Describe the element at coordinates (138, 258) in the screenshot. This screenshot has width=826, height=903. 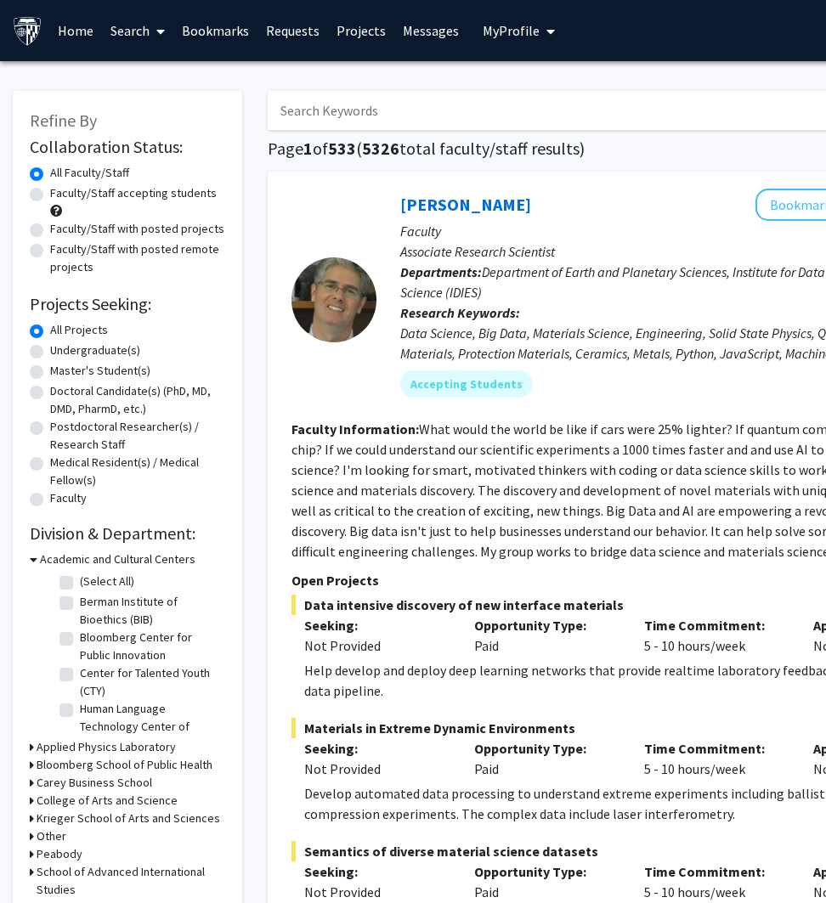
I see `label: Faculty/Staff with posted remote projects` at that location.